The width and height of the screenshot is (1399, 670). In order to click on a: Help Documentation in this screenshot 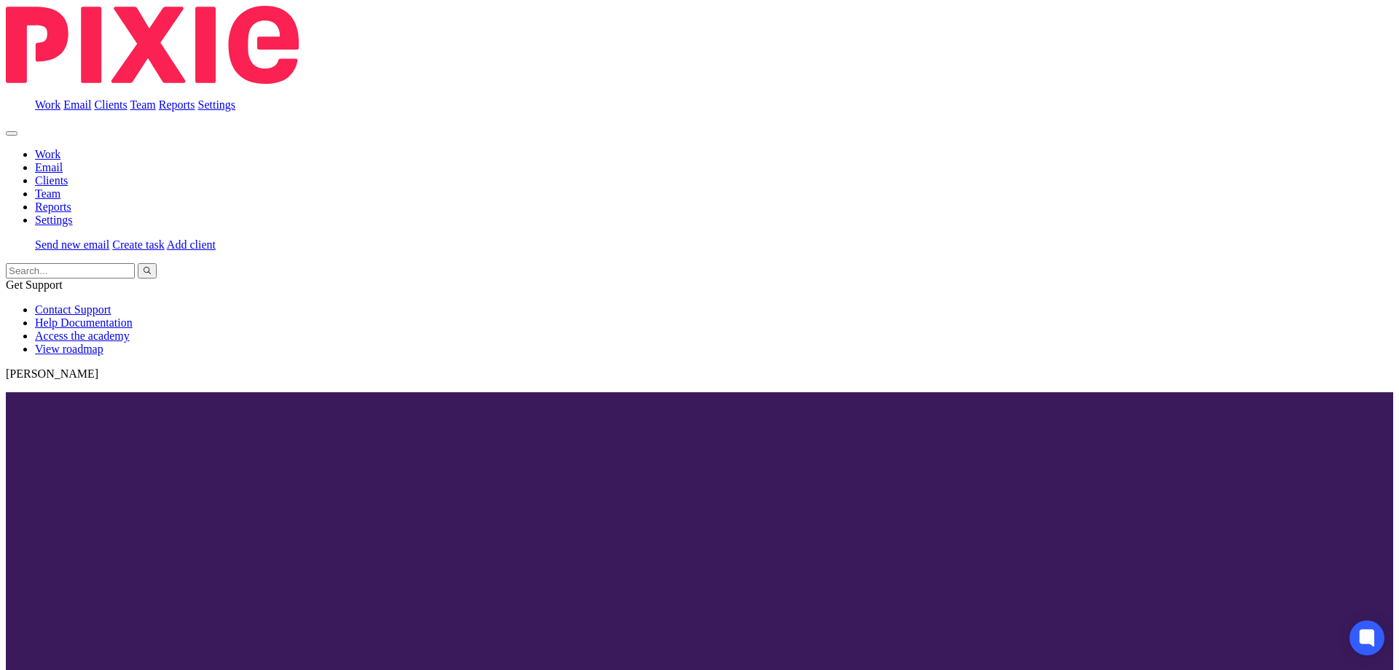, I will do `click(84, 322)`.